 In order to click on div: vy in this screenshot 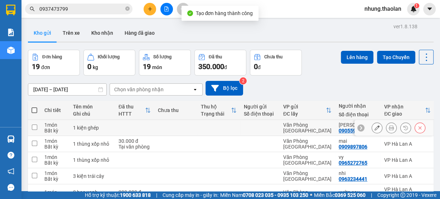, I will do `click(358, 157)`.